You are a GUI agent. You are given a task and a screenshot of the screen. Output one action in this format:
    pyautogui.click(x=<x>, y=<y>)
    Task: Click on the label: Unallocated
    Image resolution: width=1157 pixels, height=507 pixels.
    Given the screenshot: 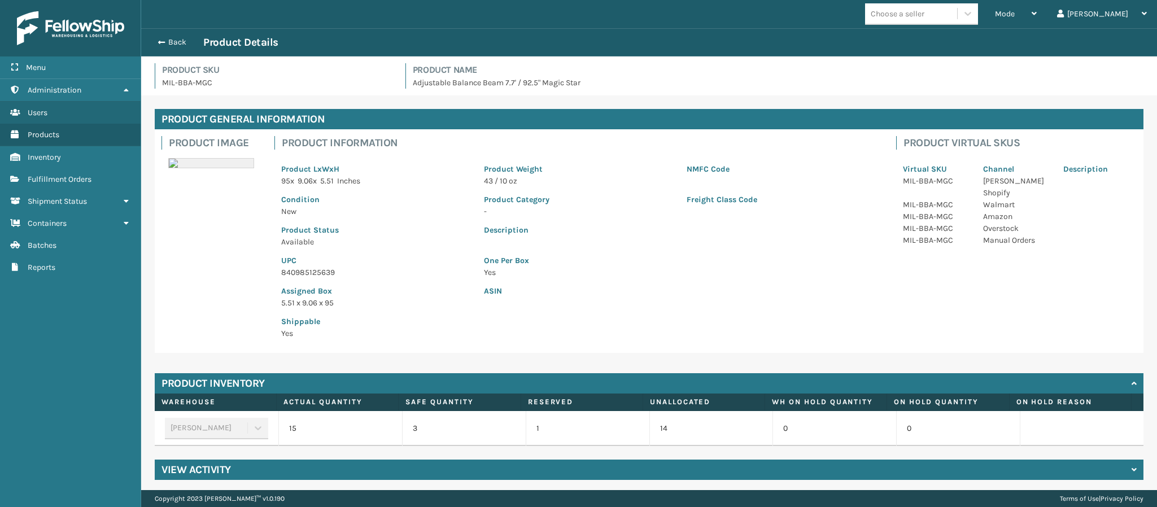 What is the action you would take?
    pyautogui.click(x=703, y=402)
    